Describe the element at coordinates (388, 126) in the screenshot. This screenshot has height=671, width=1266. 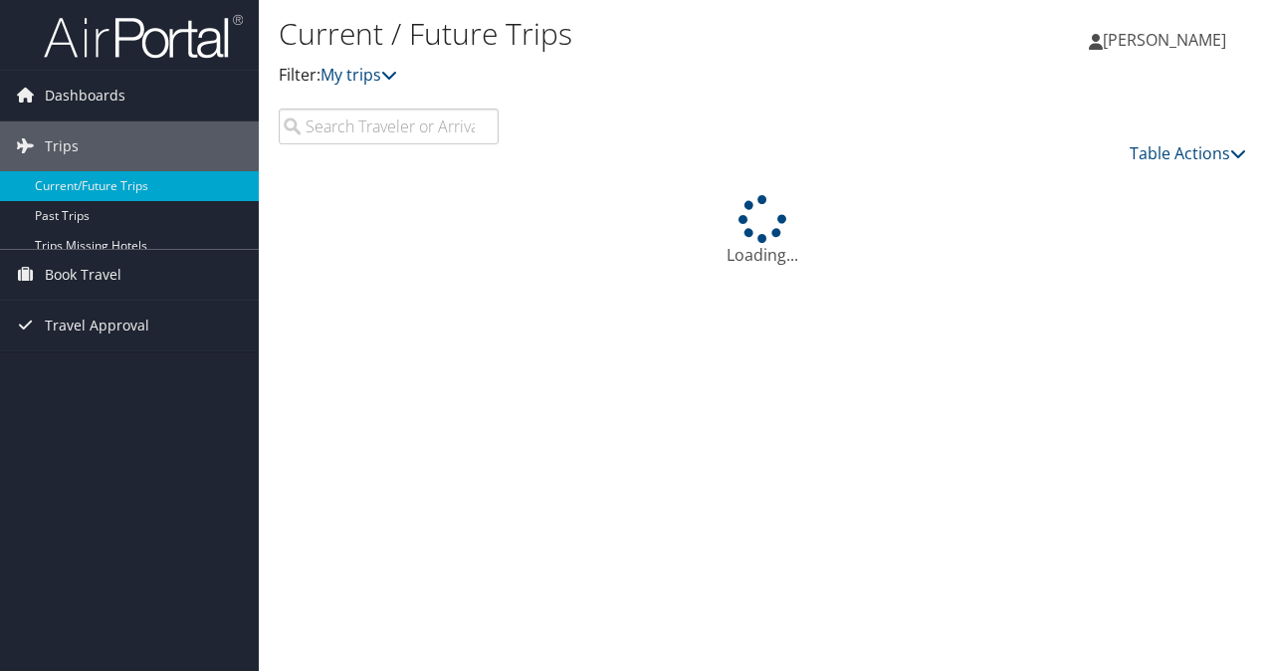
I see `input: Search Traveler or Arrival City` at that location.